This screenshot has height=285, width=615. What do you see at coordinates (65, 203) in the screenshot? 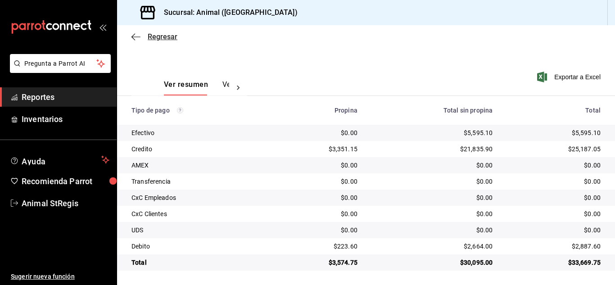
I see `span: Animal StRegis` at bounding box center [65, 203].